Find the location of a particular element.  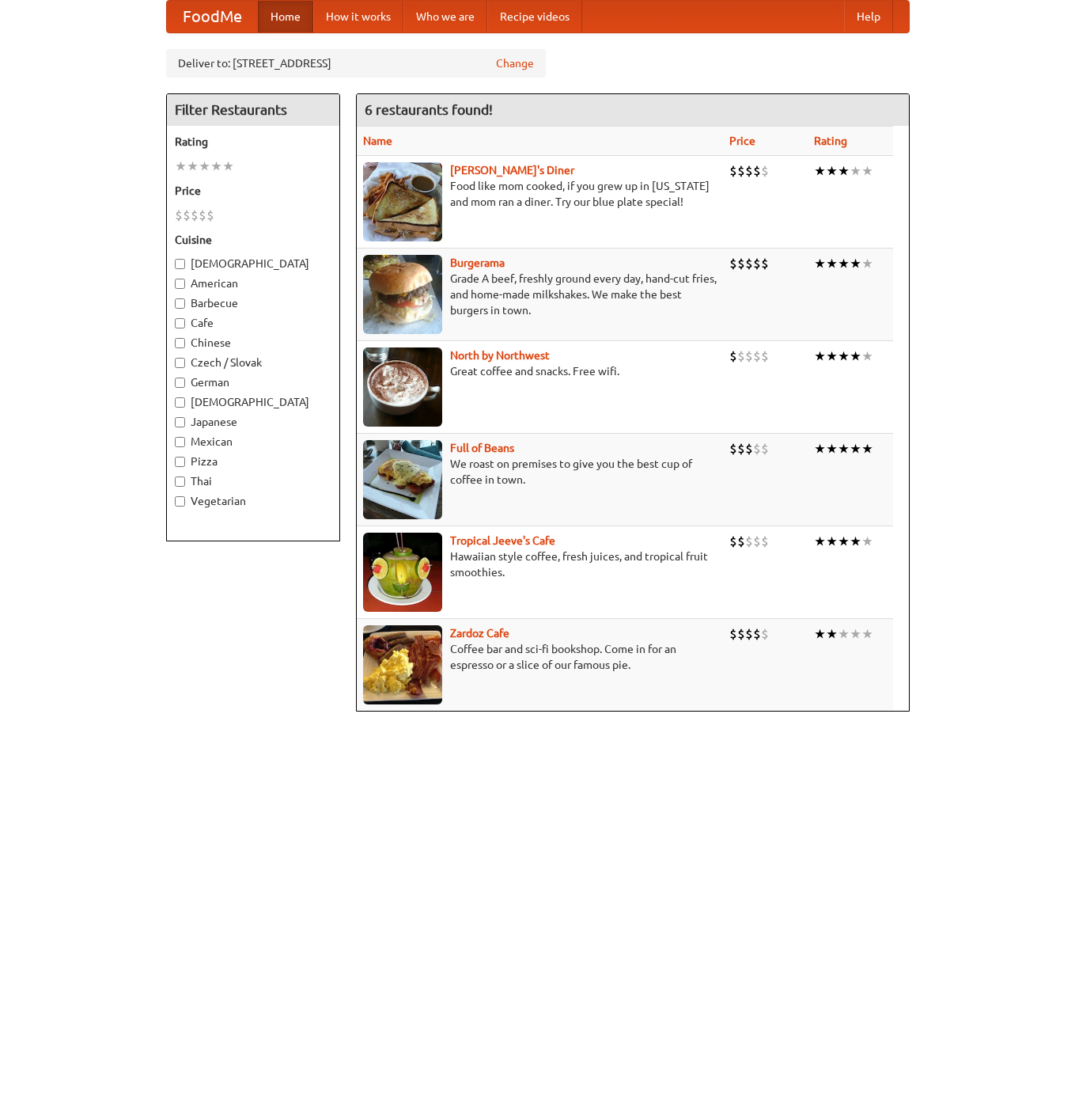

a: Recipe videos is located at coordinates (535, 17).